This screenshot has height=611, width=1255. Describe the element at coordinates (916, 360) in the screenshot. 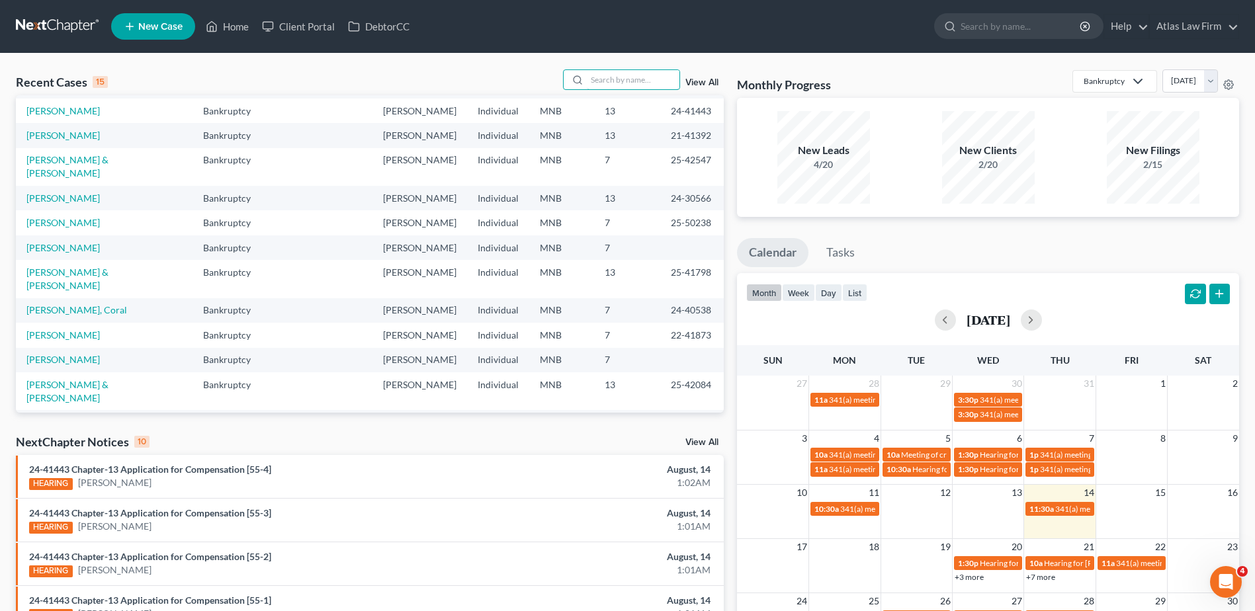

I see `span: Tue` at that location.